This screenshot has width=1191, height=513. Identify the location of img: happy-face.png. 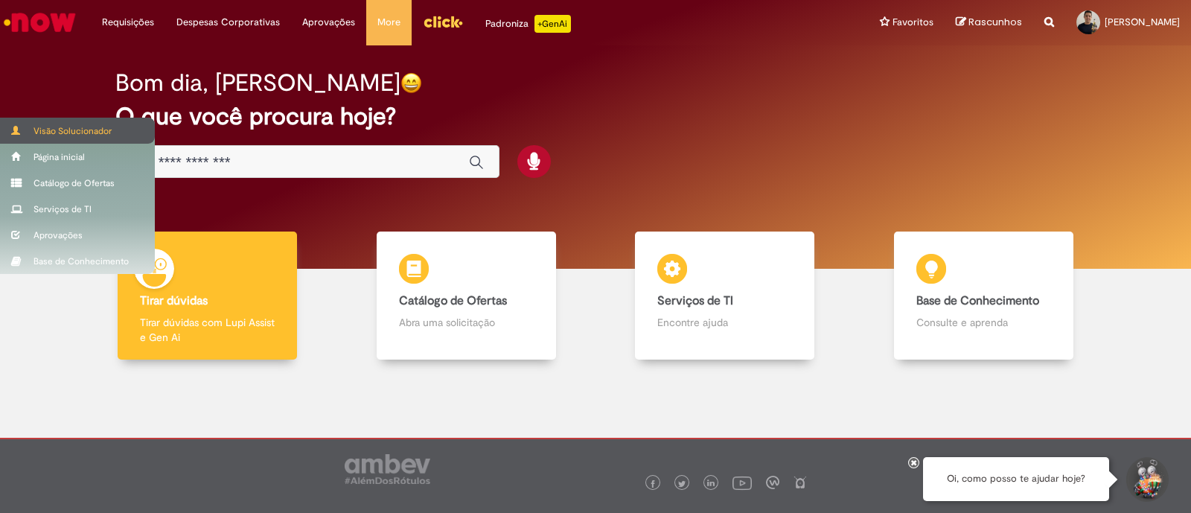
(411, 83).